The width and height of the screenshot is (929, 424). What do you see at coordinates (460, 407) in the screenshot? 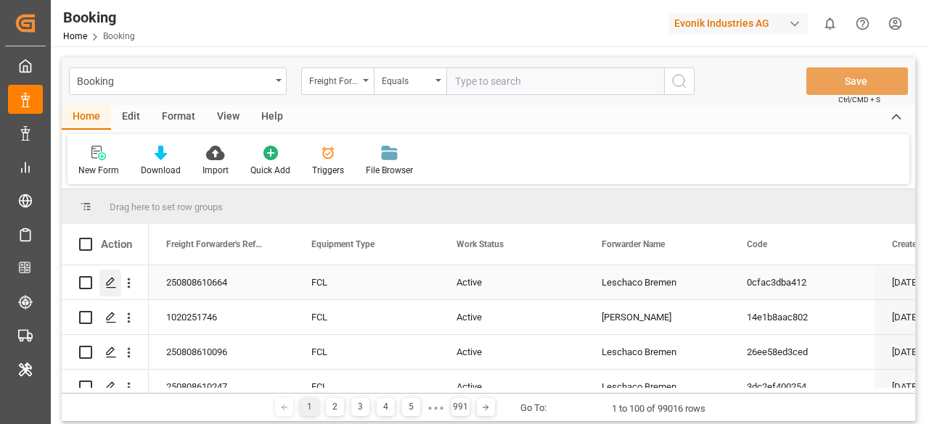
I see `div: 991` at bounding box center [460, 407].